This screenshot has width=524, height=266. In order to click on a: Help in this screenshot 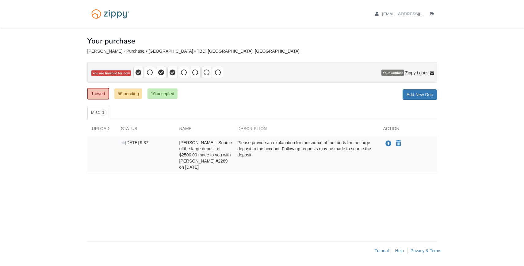, I will do `click(399, 251)`.